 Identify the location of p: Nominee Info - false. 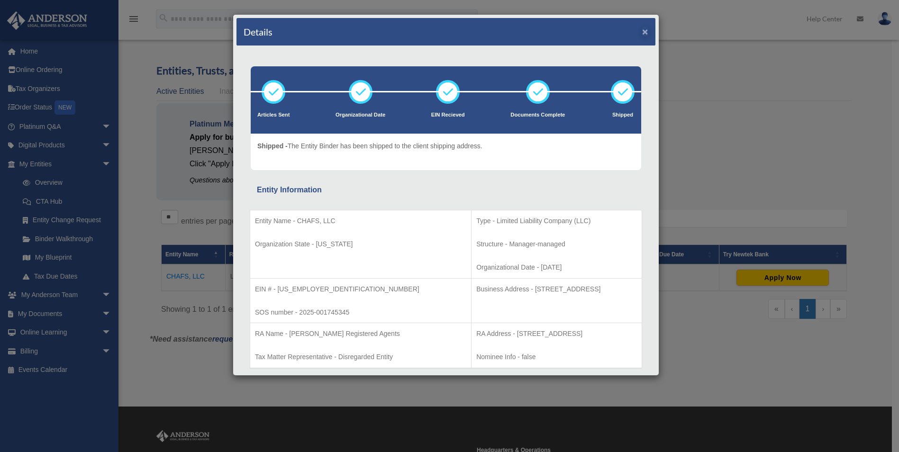
(556, 357).